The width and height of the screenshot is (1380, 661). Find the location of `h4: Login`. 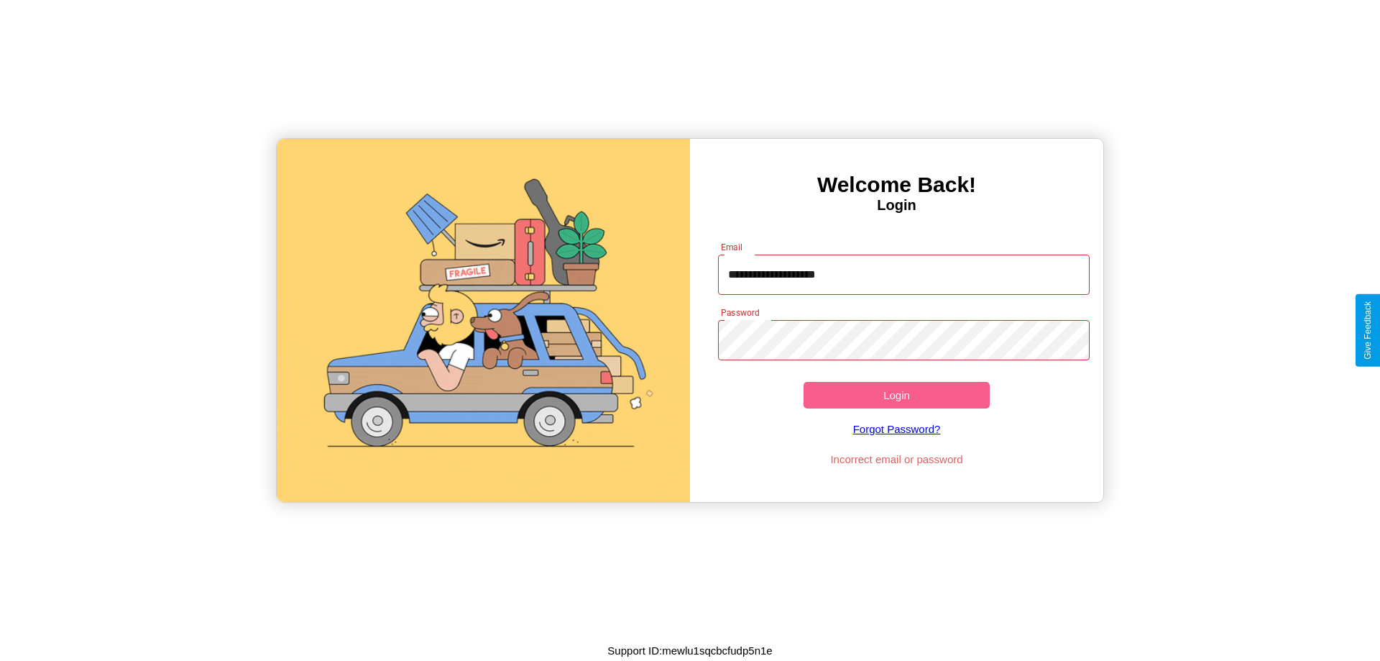

h4: Login is located at coordinates (896, 205).